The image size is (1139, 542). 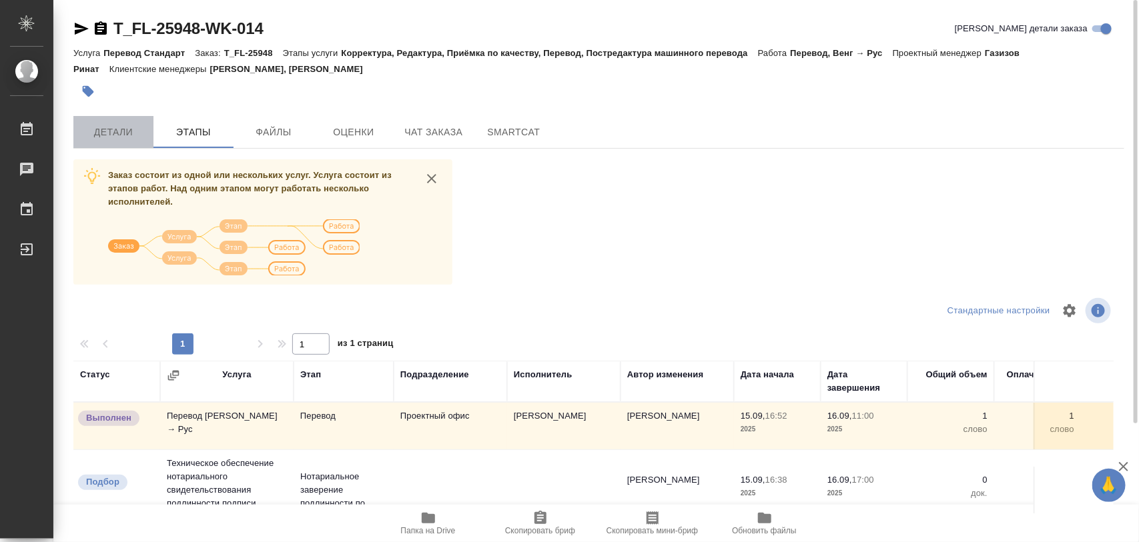 I want to click on p: Подбор, so click(x=103, y=482).